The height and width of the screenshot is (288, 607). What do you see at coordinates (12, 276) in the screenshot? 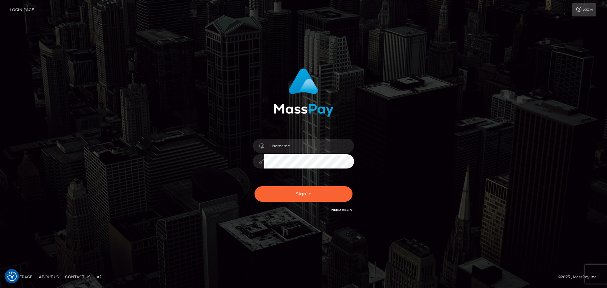
I see `img: Revisit consent button` at bounding box center [12, 276].